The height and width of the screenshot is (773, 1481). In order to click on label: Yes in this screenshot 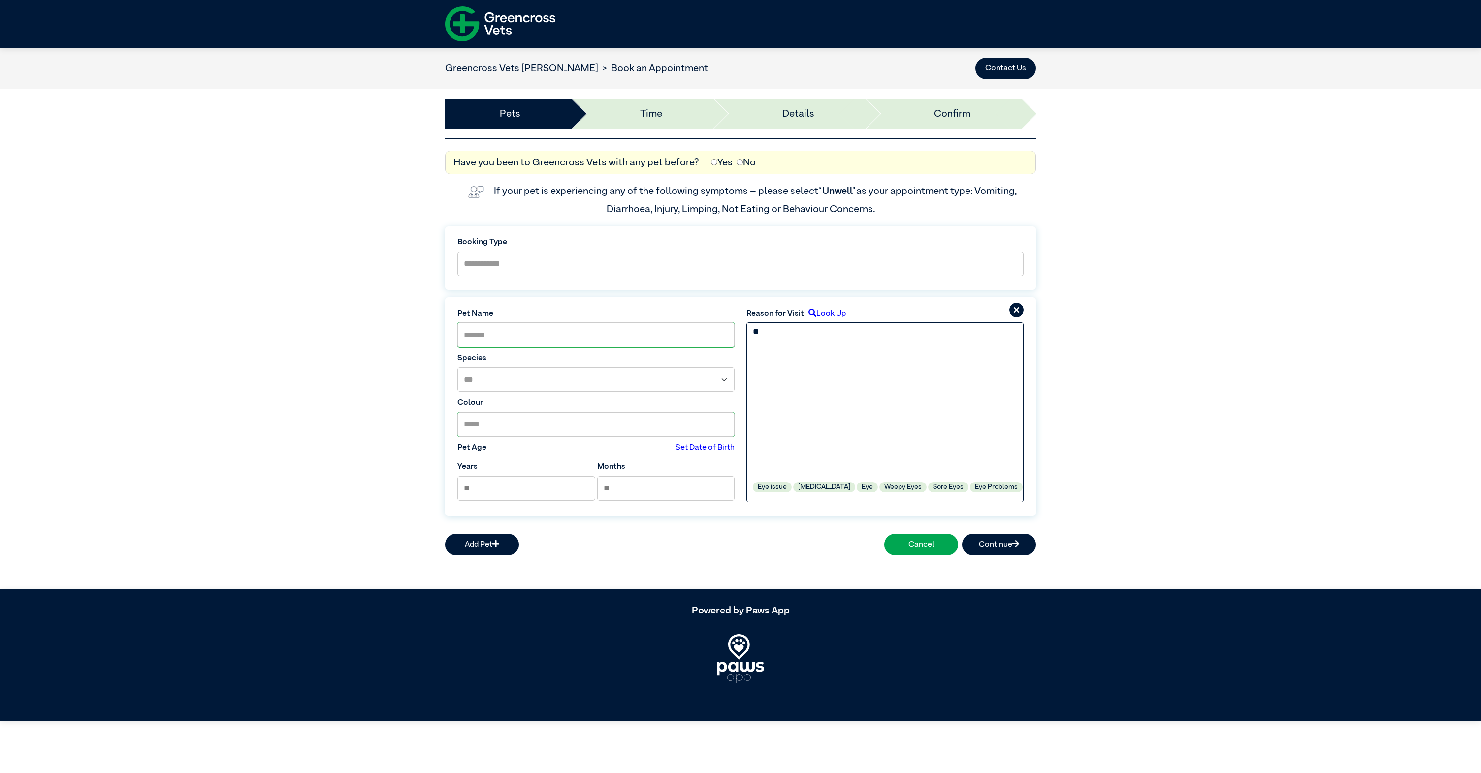, I will do `click(722, 163)`.